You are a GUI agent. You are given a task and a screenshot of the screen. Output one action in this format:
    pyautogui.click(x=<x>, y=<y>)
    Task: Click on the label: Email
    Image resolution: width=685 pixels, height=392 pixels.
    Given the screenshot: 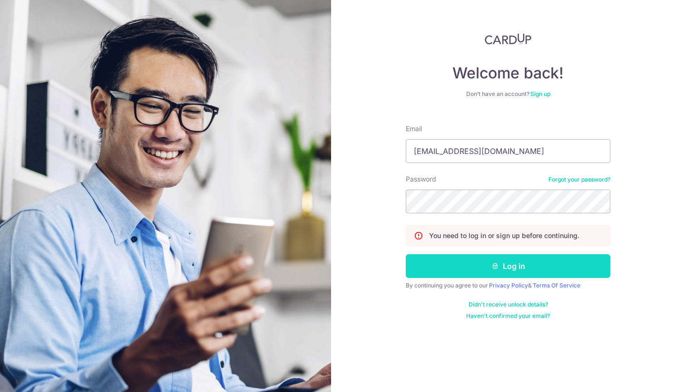 What is the action you would take?
    pyautogui.click(x=414, y=129)
    